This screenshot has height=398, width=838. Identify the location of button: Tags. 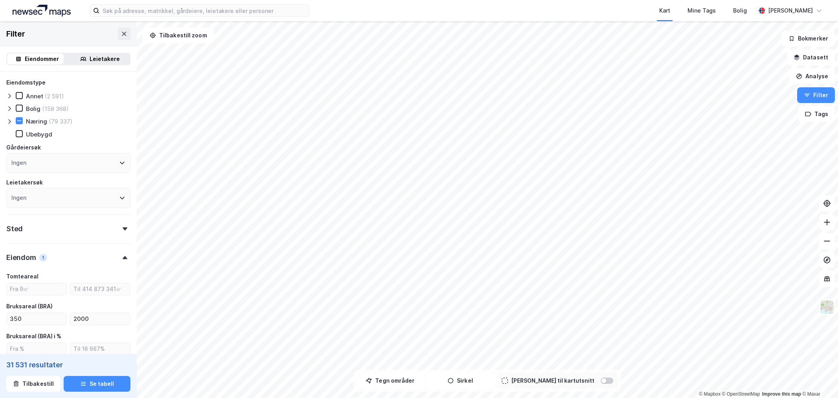
(816, 114).